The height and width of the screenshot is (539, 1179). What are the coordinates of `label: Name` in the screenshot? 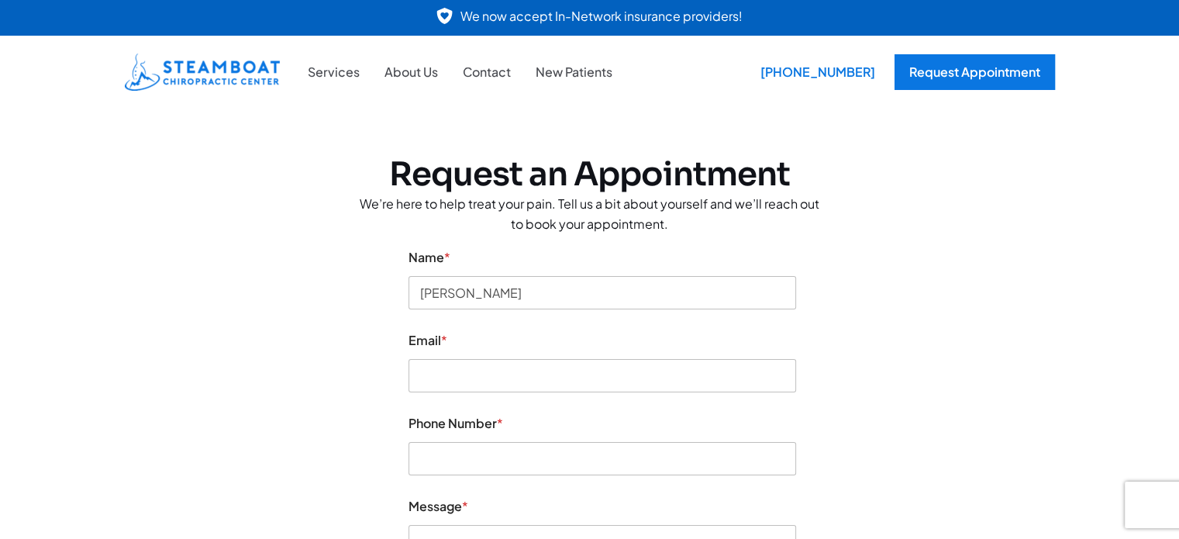 It's located at (602, 257).